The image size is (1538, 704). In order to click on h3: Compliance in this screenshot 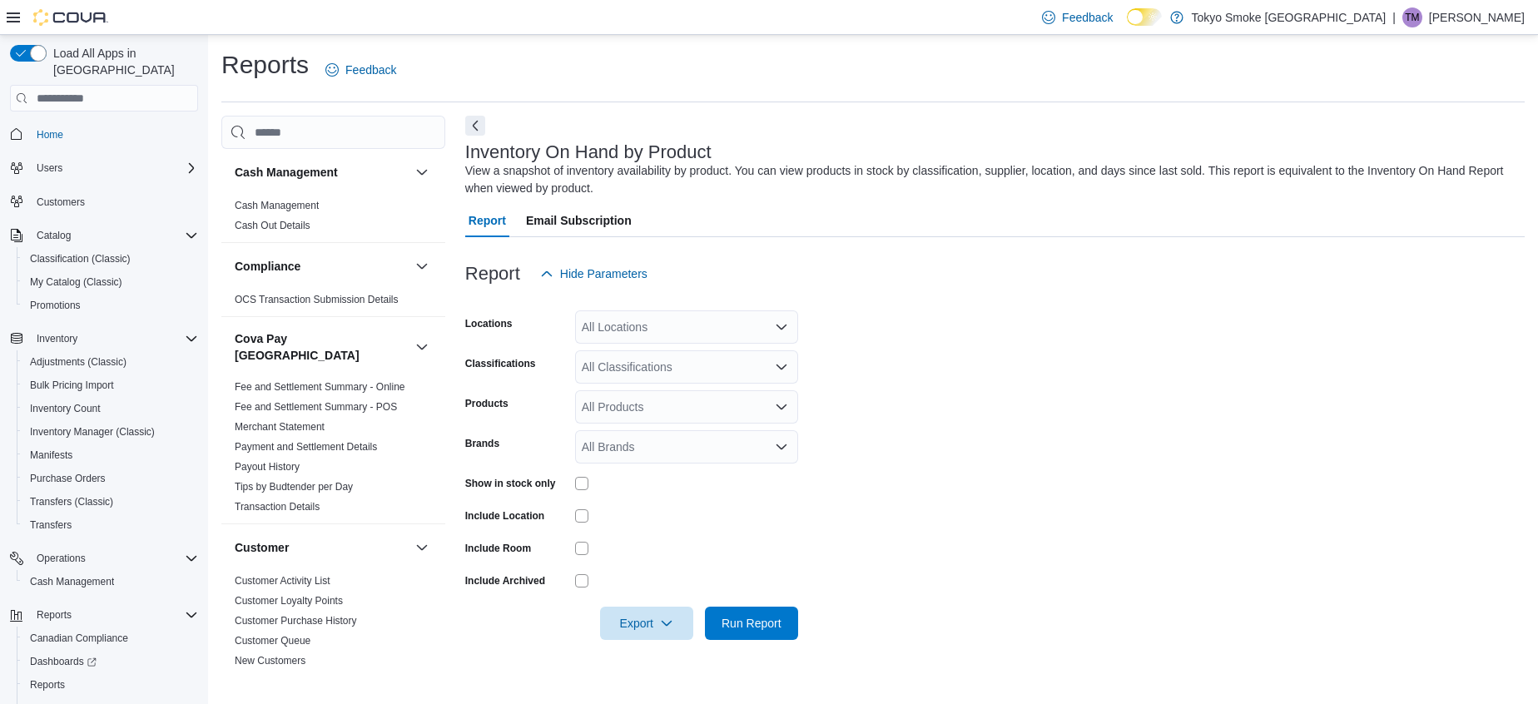, I will do `click(267, 266)`.